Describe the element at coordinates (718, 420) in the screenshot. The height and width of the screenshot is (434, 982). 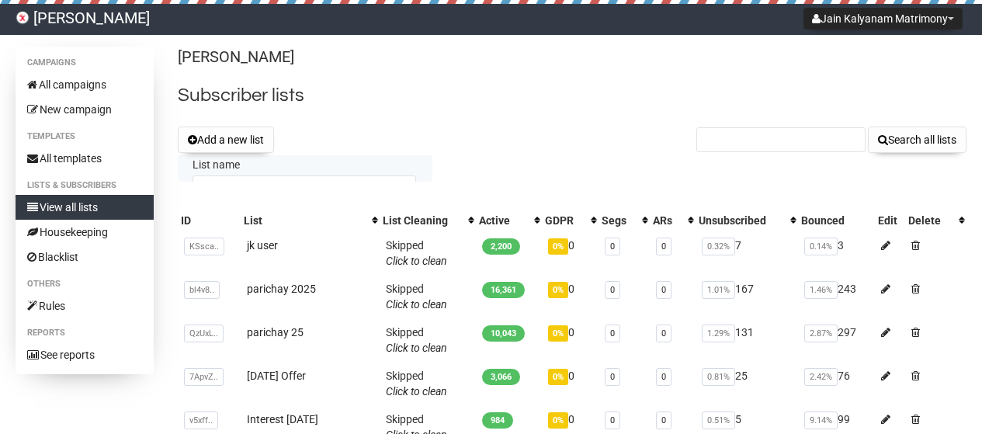
I see `span: 0.51%` at that location.